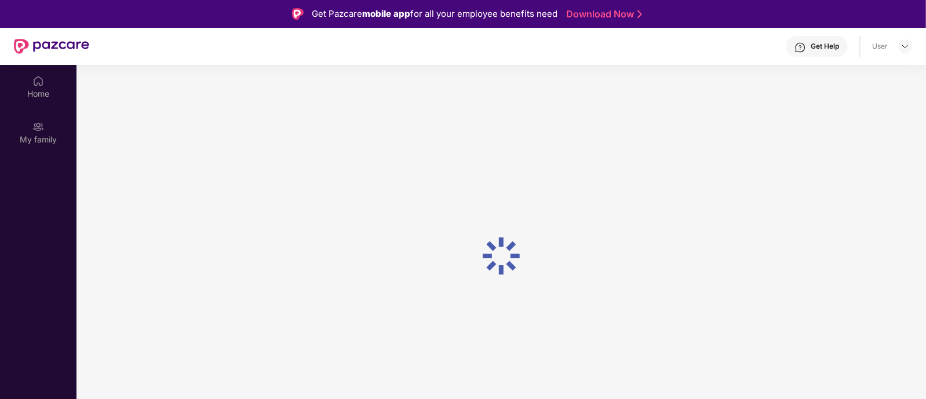 This screenshot has width=926, height=399. What do you see at coordinates (825, 46) in the screenshot?
I see `div: Get Help` at bounding box center [825, 46].